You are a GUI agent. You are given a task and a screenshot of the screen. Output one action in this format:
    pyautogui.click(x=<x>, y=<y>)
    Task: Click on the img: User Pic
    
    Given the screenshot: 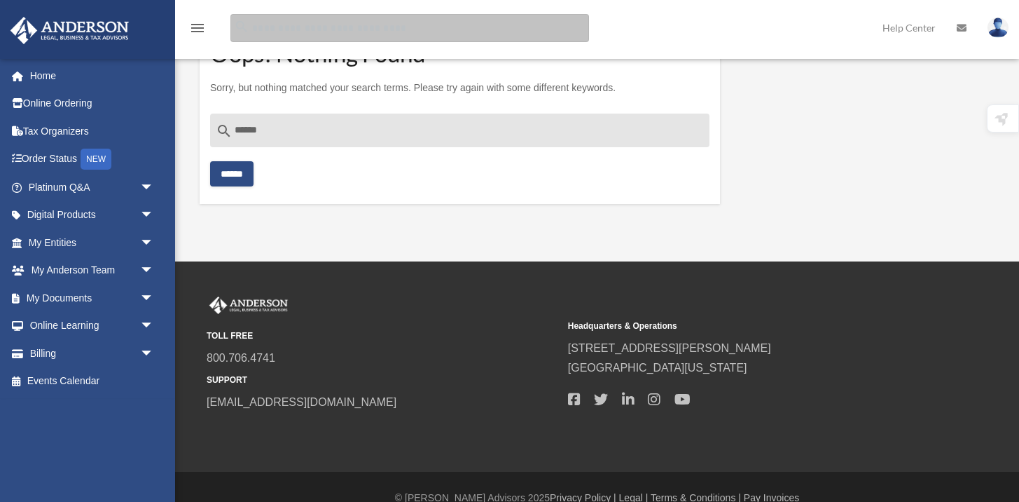 What is the action you would take?
    pyautogui.click(x=998, y=27)
    